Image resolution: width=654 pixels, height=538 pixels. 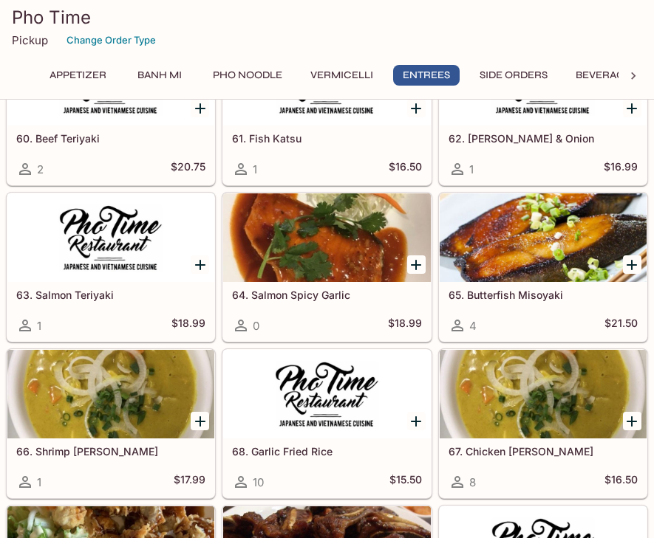 I want to click on h3: Pho Time, so click(x=326, y=17).